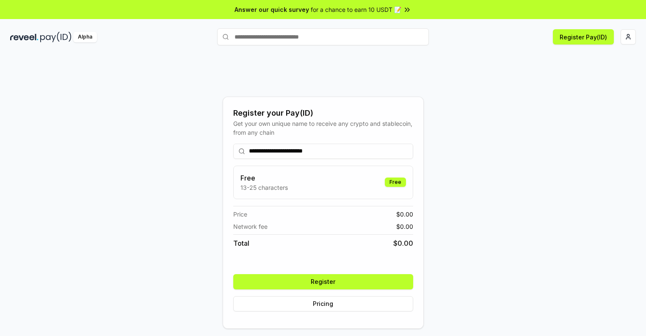  I want to click on span: Total, so click(241, 243).